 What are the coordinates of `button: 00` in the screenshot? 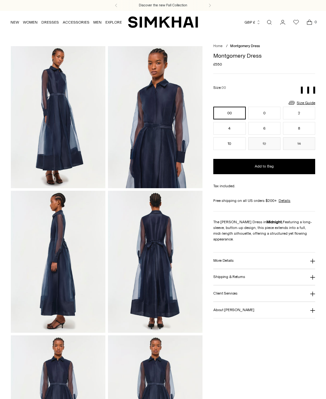 It's located at (229, 113).